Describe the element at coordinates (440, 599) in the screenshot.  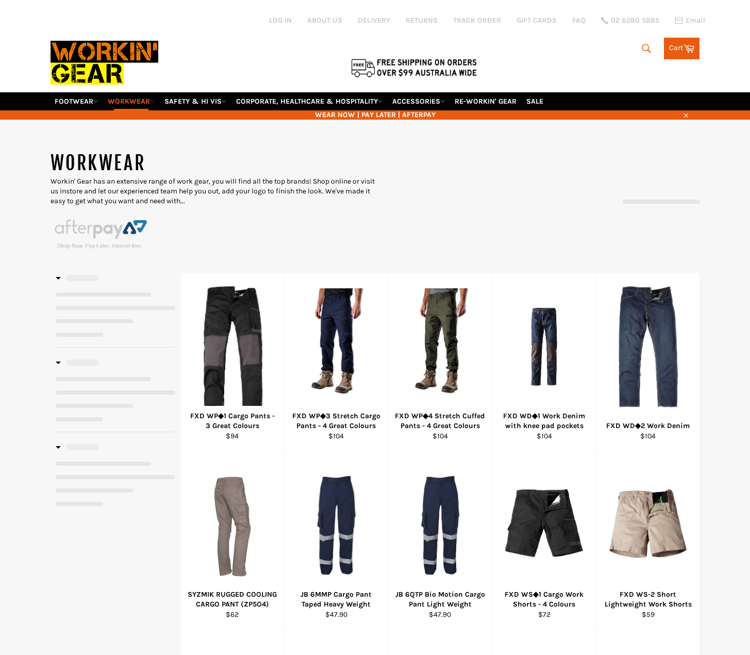
I see `div: JB 6QTP Bio Motion Cargo Pant Light Weight` at that location.